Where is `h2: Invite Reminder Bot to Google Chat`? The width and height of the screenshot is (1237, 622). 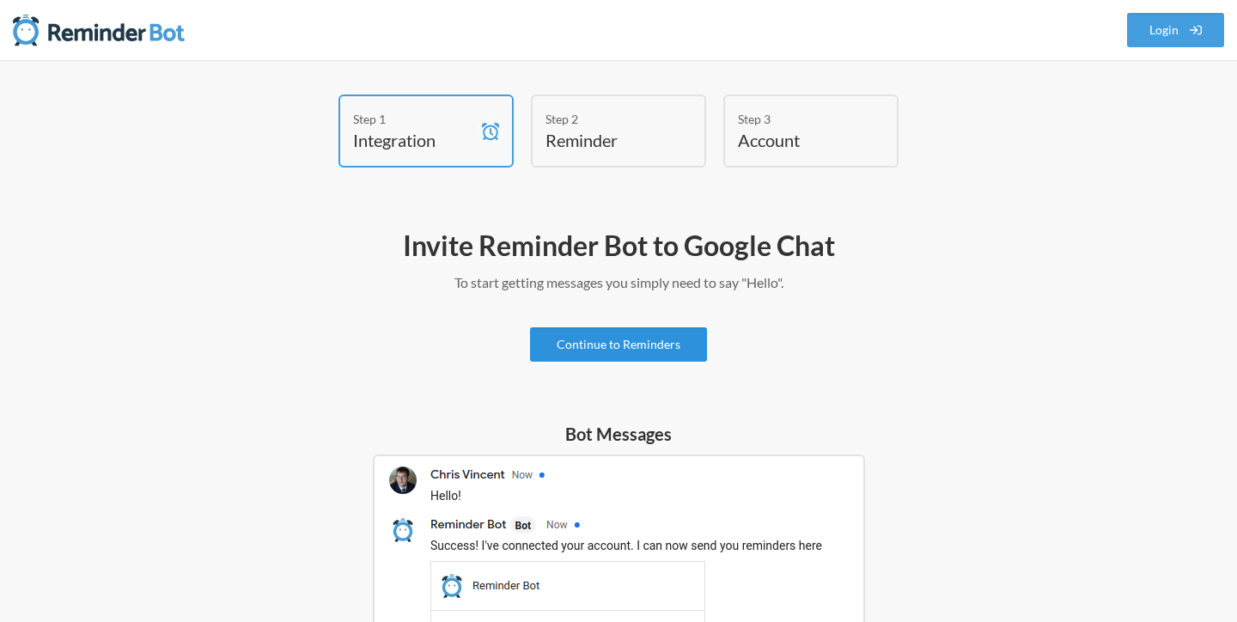 h2: Invite Reminder Bot to Google Chat is located at coordinates (619, 246).